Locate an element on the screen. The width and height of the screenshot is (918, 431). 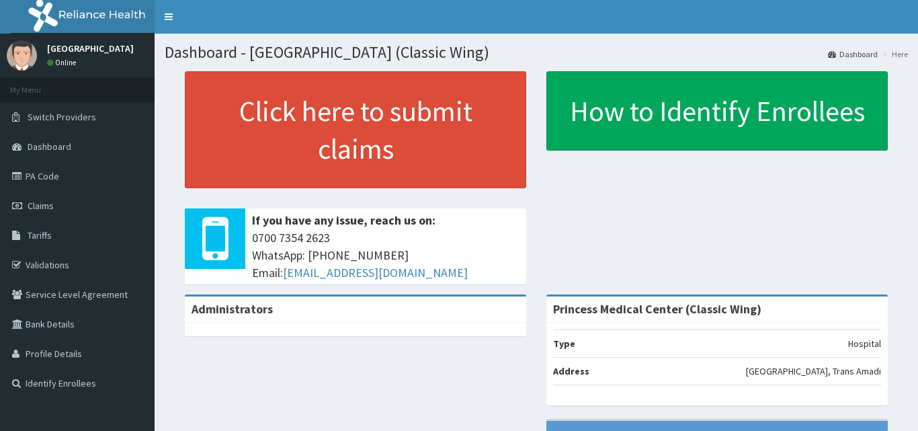
b: If you have any issue, reach us on: is located at coordinates (343, 220).